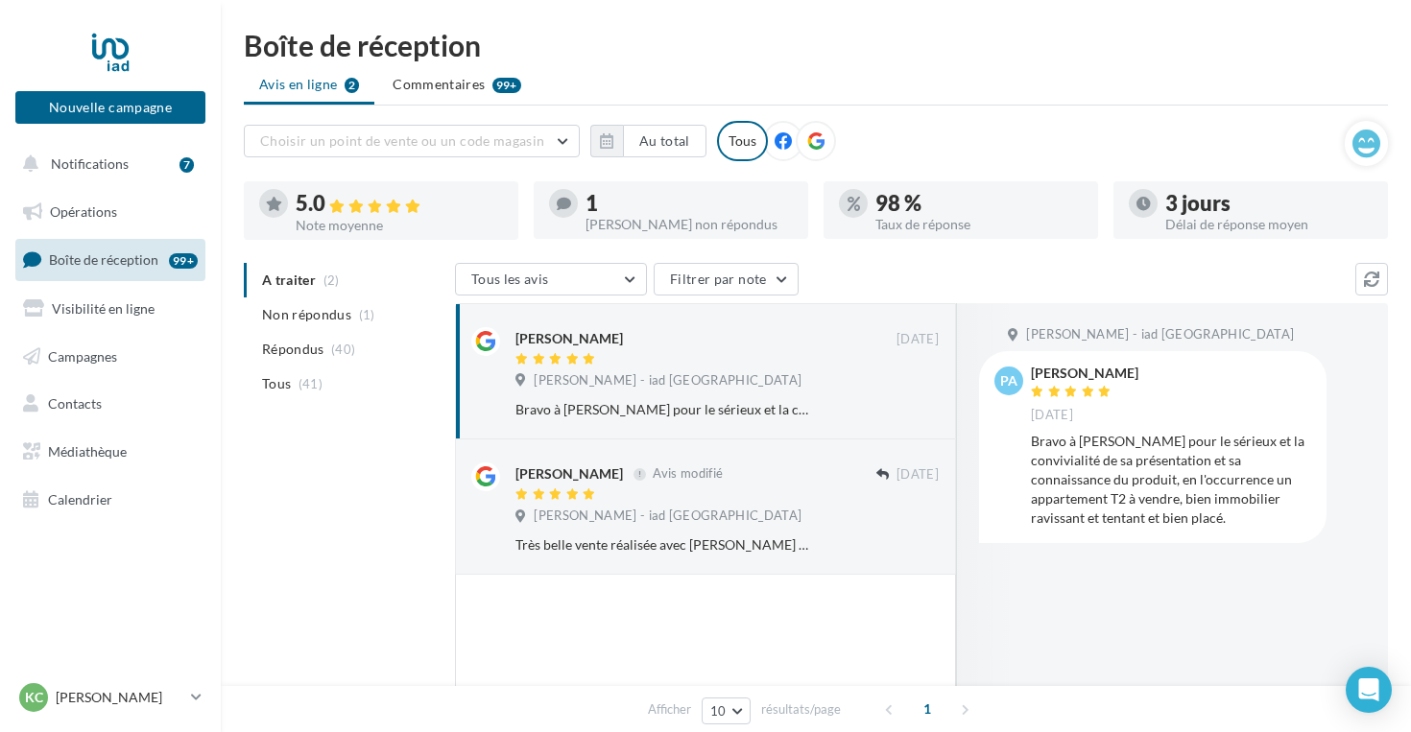 This screenshot has height=732, width=1411. What do you see at coordinates (979, 225) in the screenshot?
I see `div: Taux de réponse` at bounding box center [979, 225].